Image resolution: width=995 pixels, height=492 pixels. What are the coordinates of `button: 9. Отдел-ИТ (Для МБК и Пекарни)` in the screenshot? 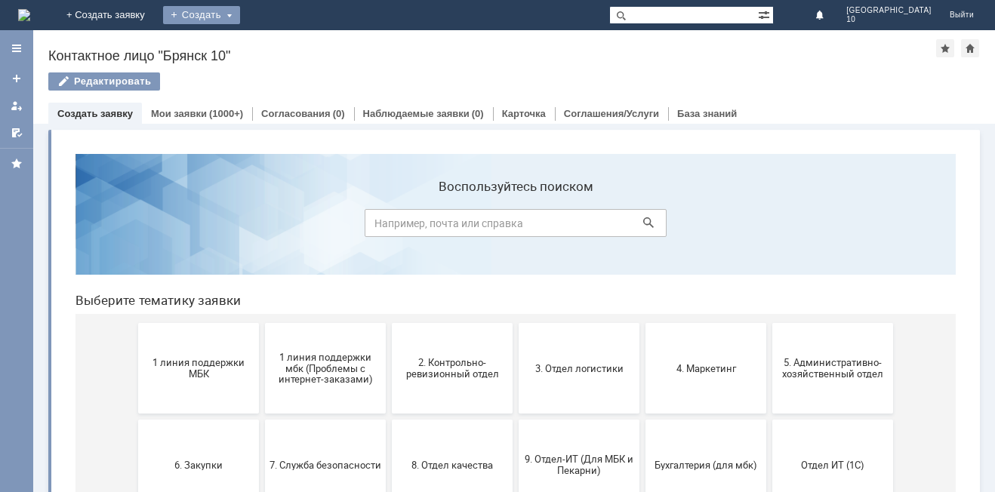 It's located at (516, 323).